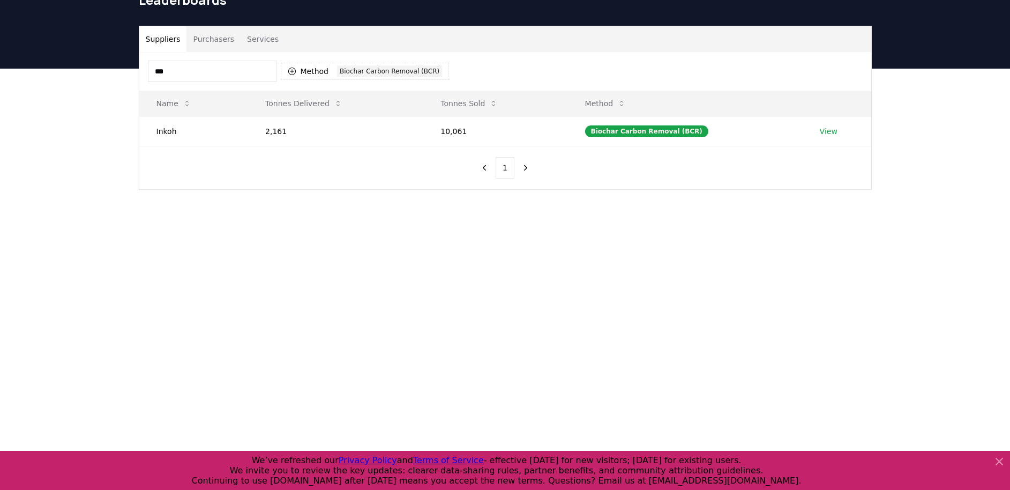  What do you see at coordinates (213, 39) in the screenshot?
I see `button: Purchasers` at bounding box center [213, 39].